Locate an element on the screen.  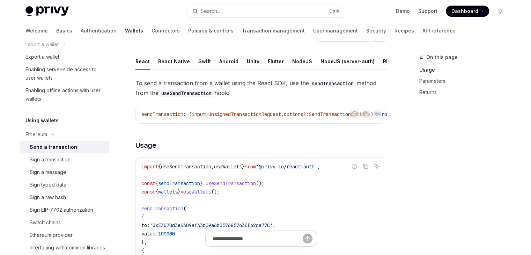
div: Sign typed data is located at coordinates (48, 185).